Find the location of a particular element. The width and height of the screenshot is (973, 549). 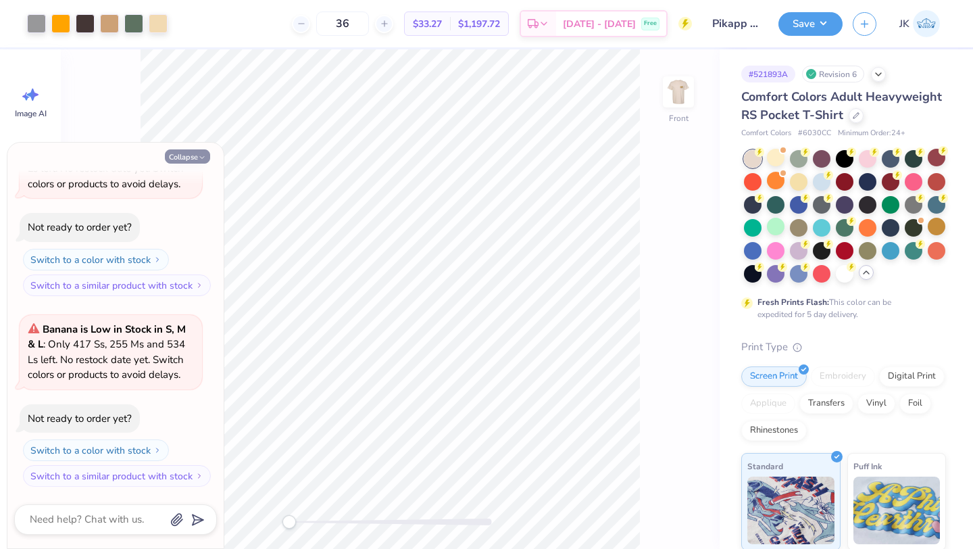

div: Digital Print is located at coordinates (912, 377).